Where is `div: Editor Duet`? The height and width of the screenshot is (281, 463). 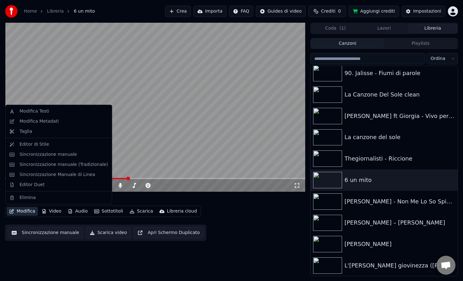
div: Editor Duet is located at coordinates (32, 185).